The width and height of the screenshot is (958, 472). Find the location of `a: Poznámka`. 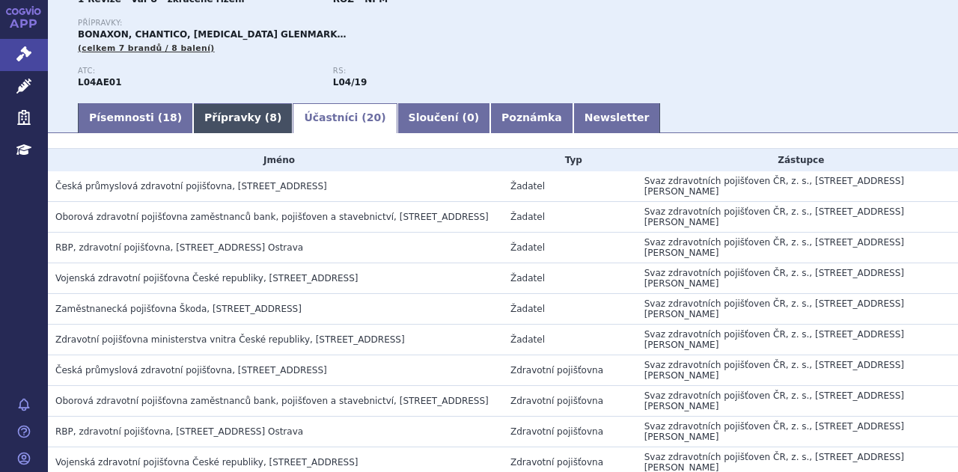

a: Poznámka is located at coordinates (531, 118).